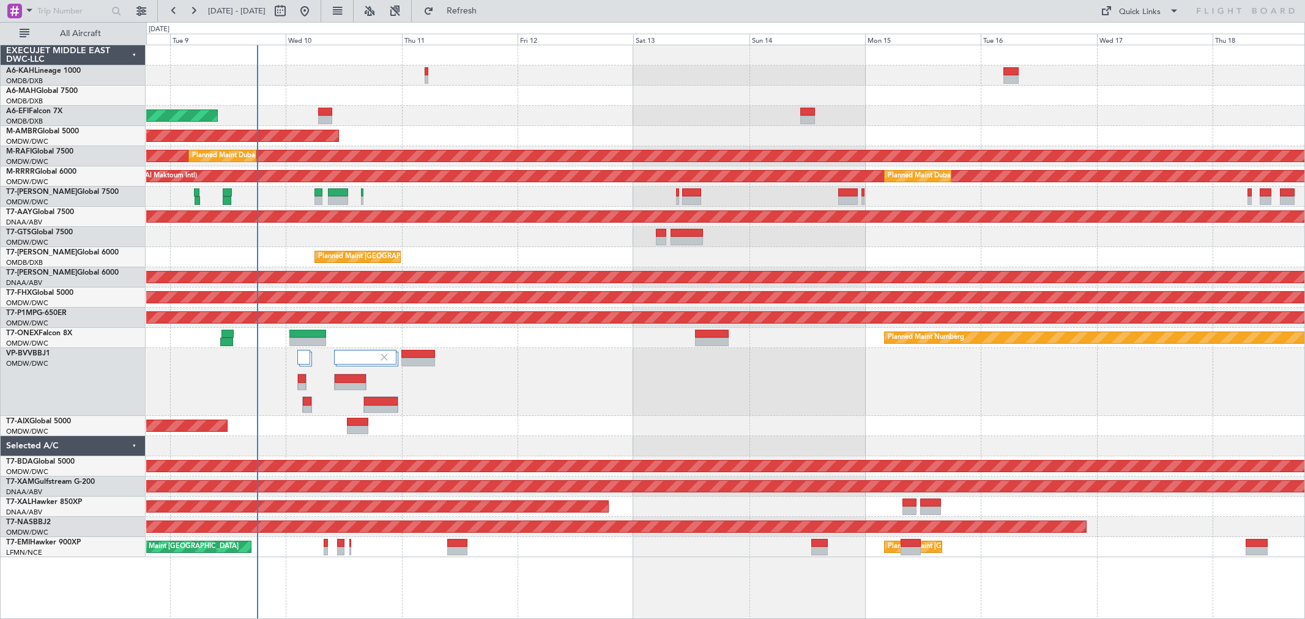 The height and width of the screenshot is (619, 1305). Describe the element at coordinates (19, 152) in the screenshot. I see `span: M-RAFI` at that location.